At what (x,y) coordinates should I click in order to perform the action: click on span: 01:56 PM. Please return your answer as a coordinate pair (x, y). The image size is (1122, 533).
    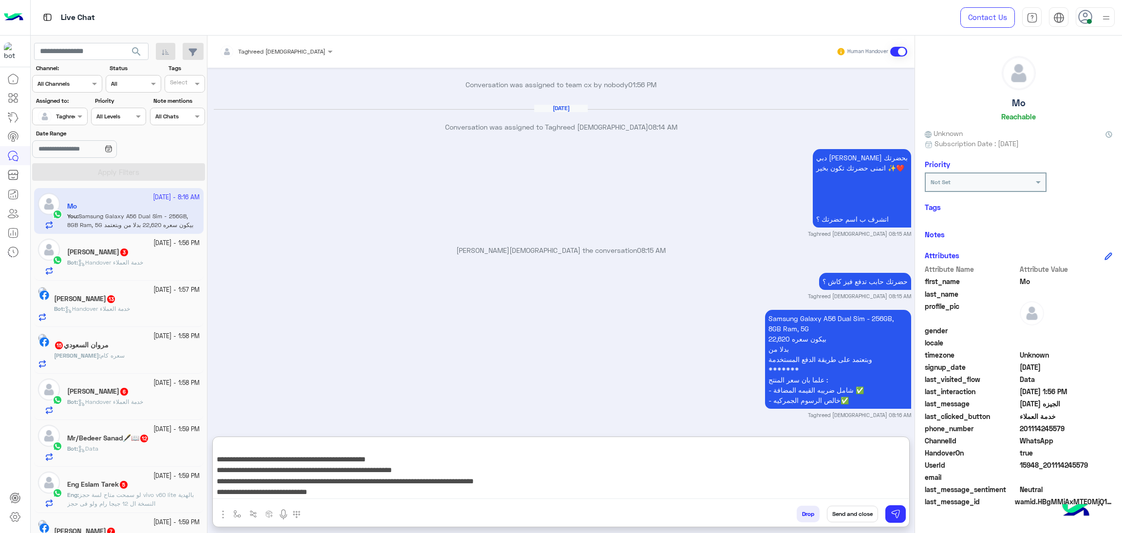
    Looking at the image, I should click on (643, 84).